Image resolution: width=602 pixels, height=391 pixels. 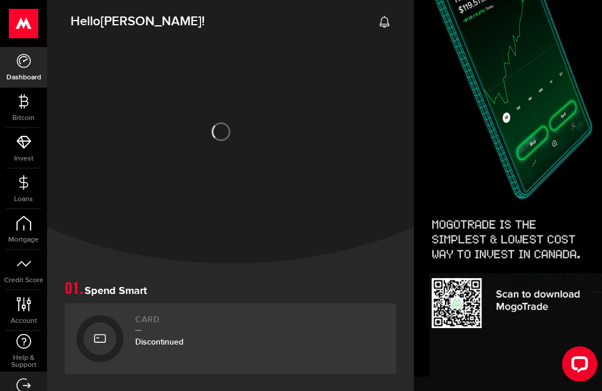 I want to click on span: Hello !, so click(x=137, y=22).